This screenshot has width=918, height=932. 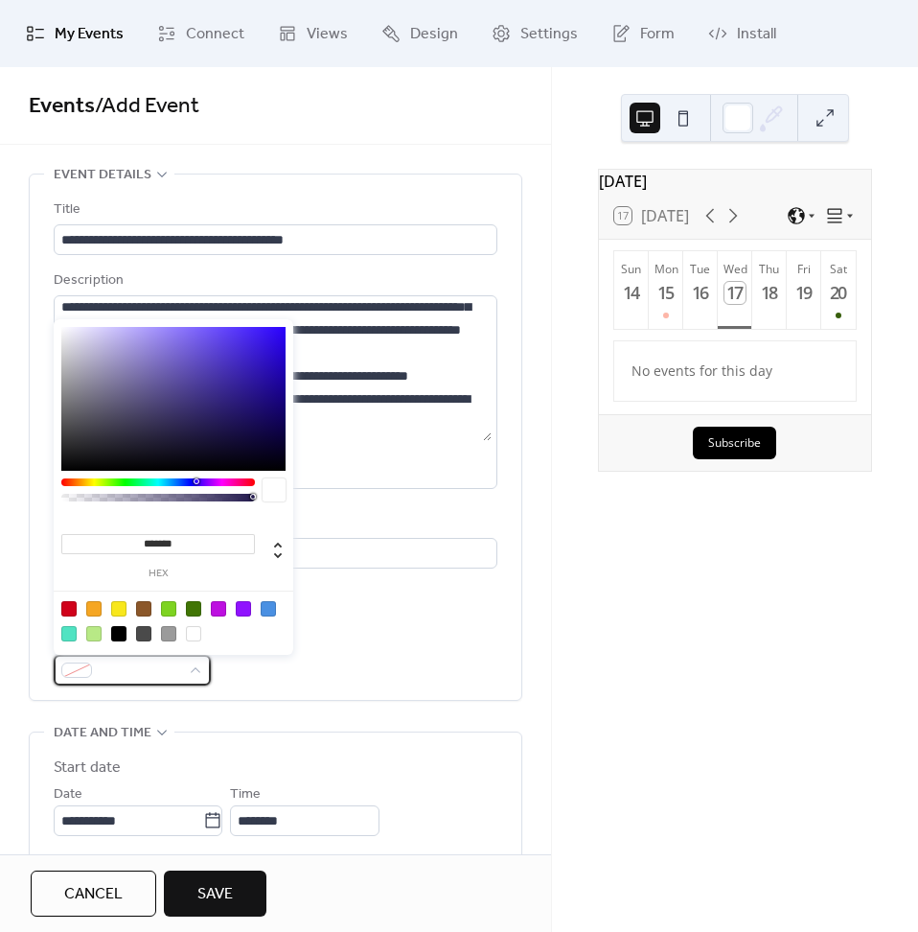 I want to click on span: Form, so click(x=658, y=35).